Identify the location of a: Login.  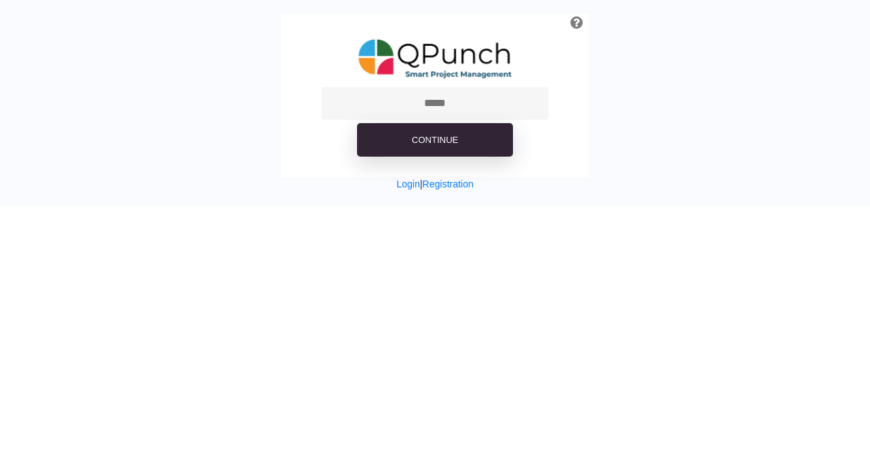
(408, 184).